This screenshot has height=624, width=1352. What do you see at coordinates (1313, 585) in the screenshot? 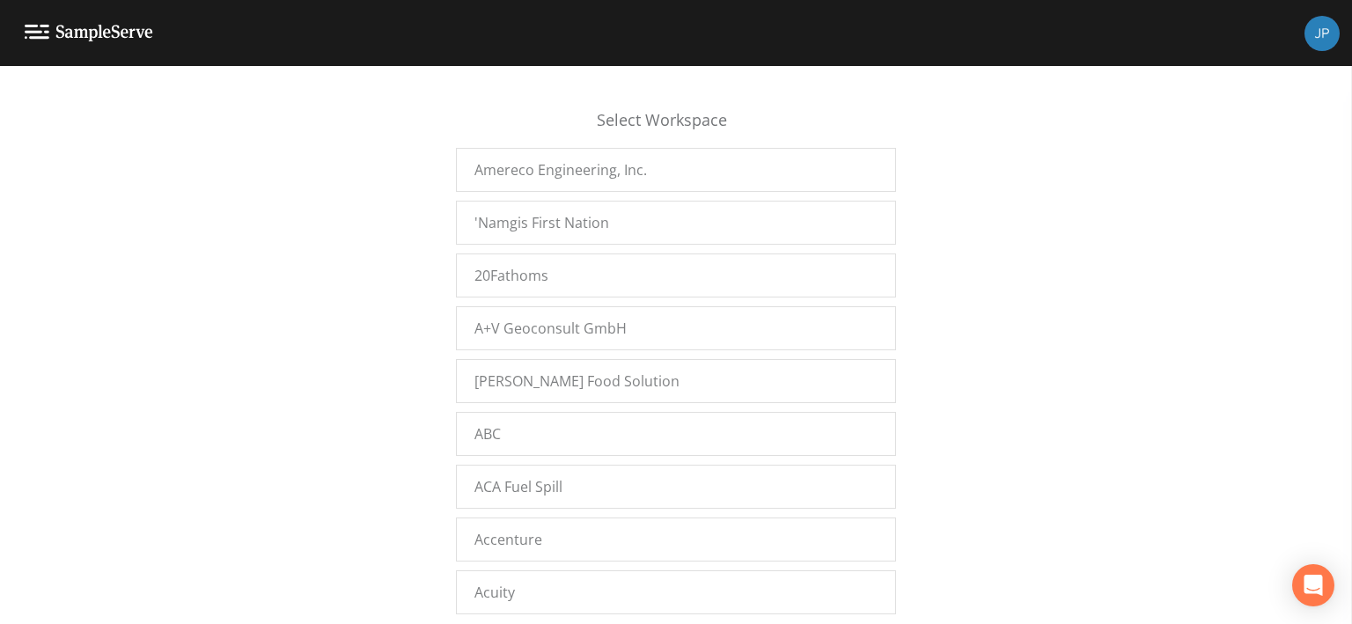
I see `div: Open Intercom Messenger` at bounding box center [1313, 585].